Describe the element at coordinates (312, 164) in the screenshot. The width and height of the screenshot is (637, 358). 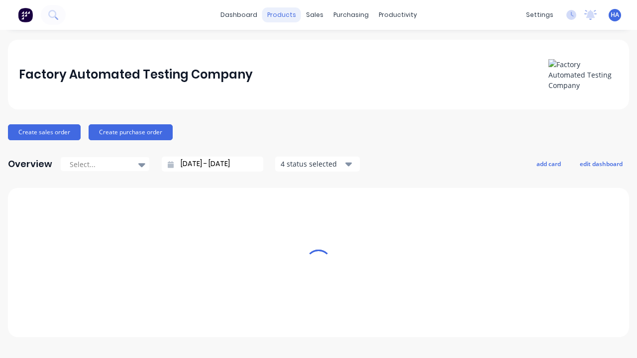
I see `div: 4 status selected` at that location.